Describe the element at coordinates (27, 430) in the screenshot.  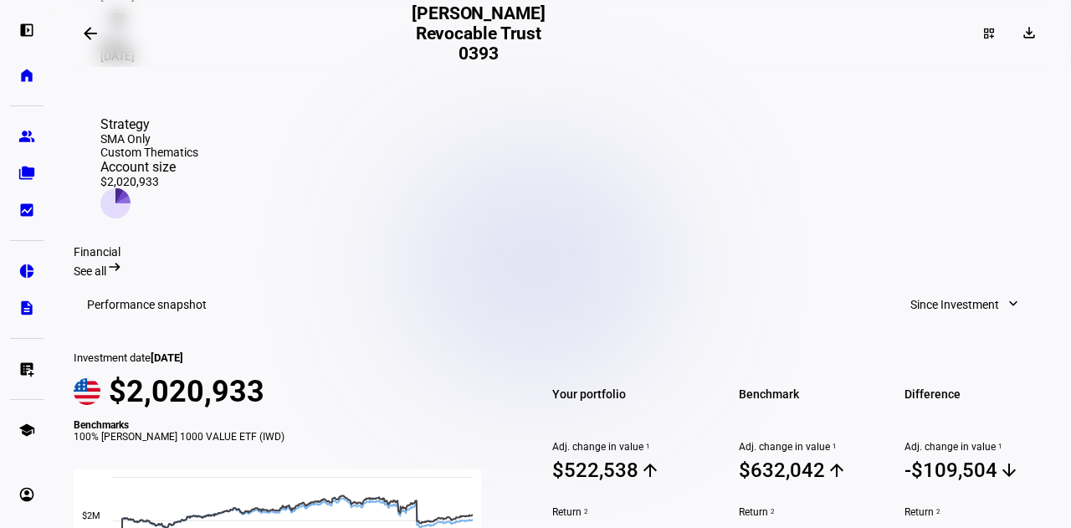
I see `eth-mat-symbol: school` at that location.